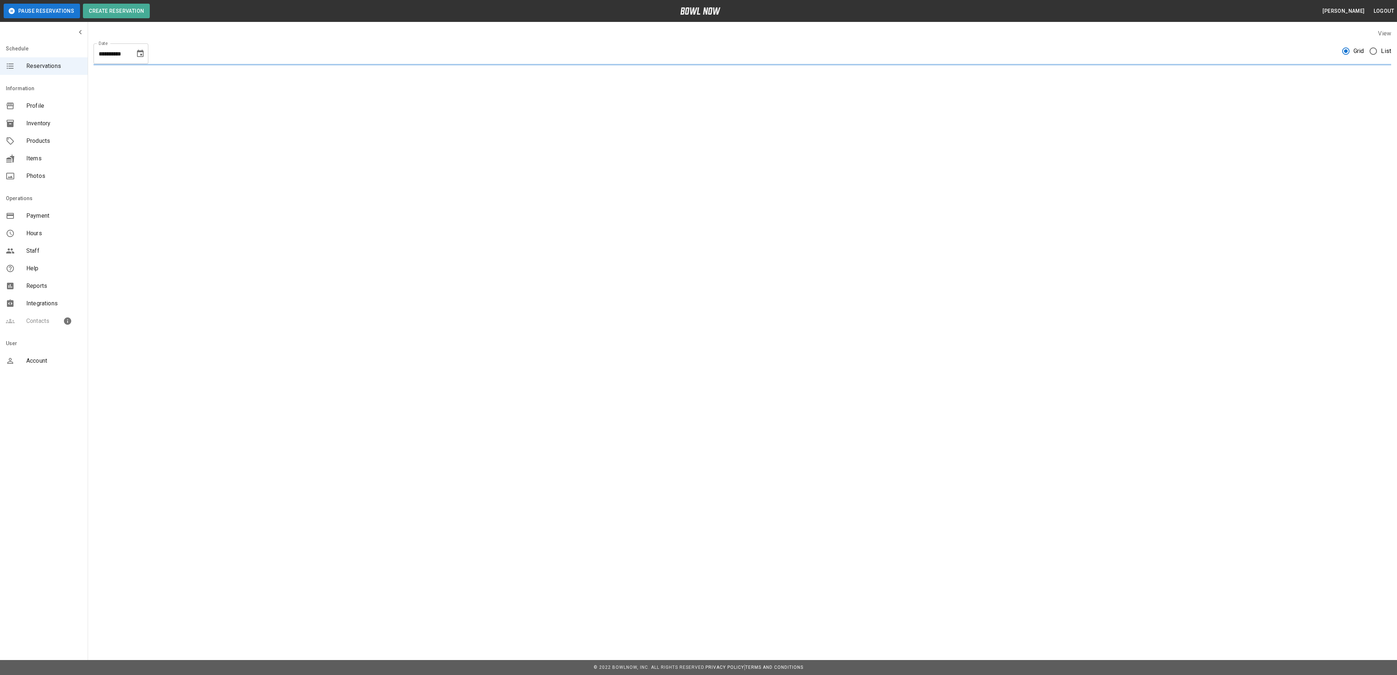  What do you see at coordinates (54, 216) in the screenshot?
I see `span: Payment` at bounding box center [54, 216].